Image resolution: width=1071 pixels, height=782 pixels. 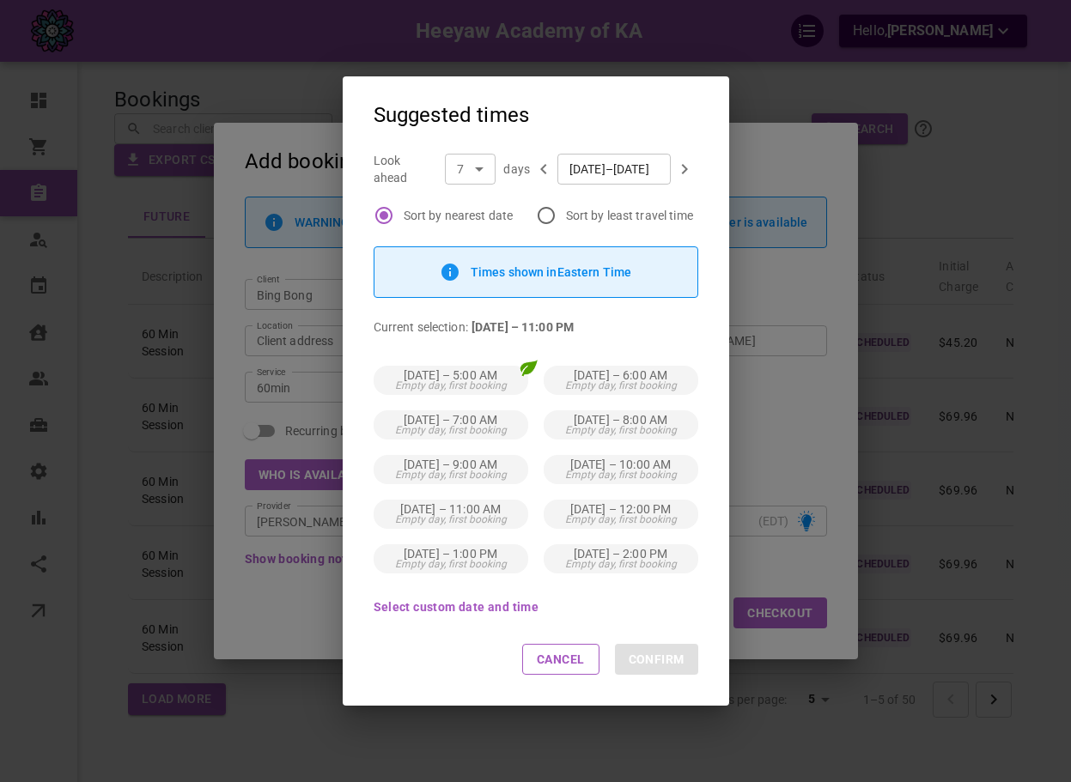 I want to click on button: Select custom date and time, so click(x=456, y=607).